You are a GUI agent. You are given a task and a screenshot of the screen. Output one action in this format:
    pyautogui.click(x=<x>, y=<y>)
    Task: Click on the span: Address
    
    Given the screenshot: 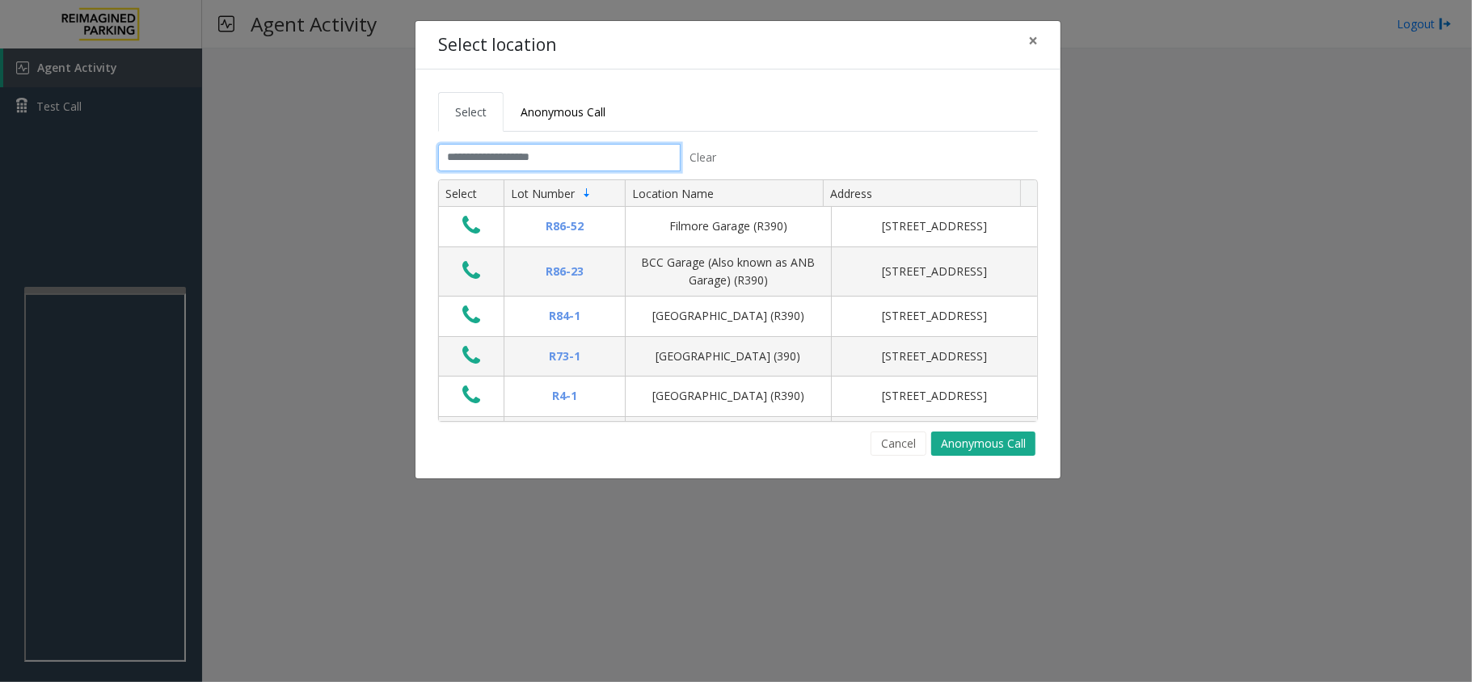 What is the action you would take?
    pyautogui.click(x=851, y=193)
    